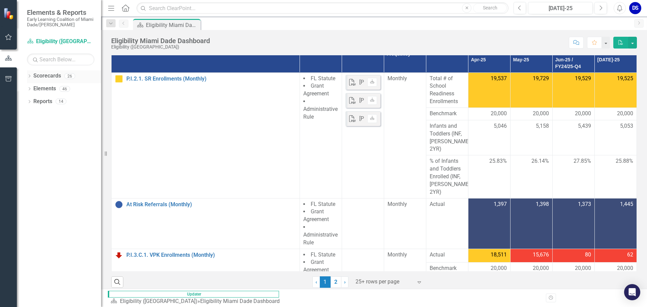 Image resolution: width=647 pixels, height=307 pixels. What do you see at coordinates (541, 255) in the screenshot?
I see `span: 15,676` at bounding box center [541, 255].